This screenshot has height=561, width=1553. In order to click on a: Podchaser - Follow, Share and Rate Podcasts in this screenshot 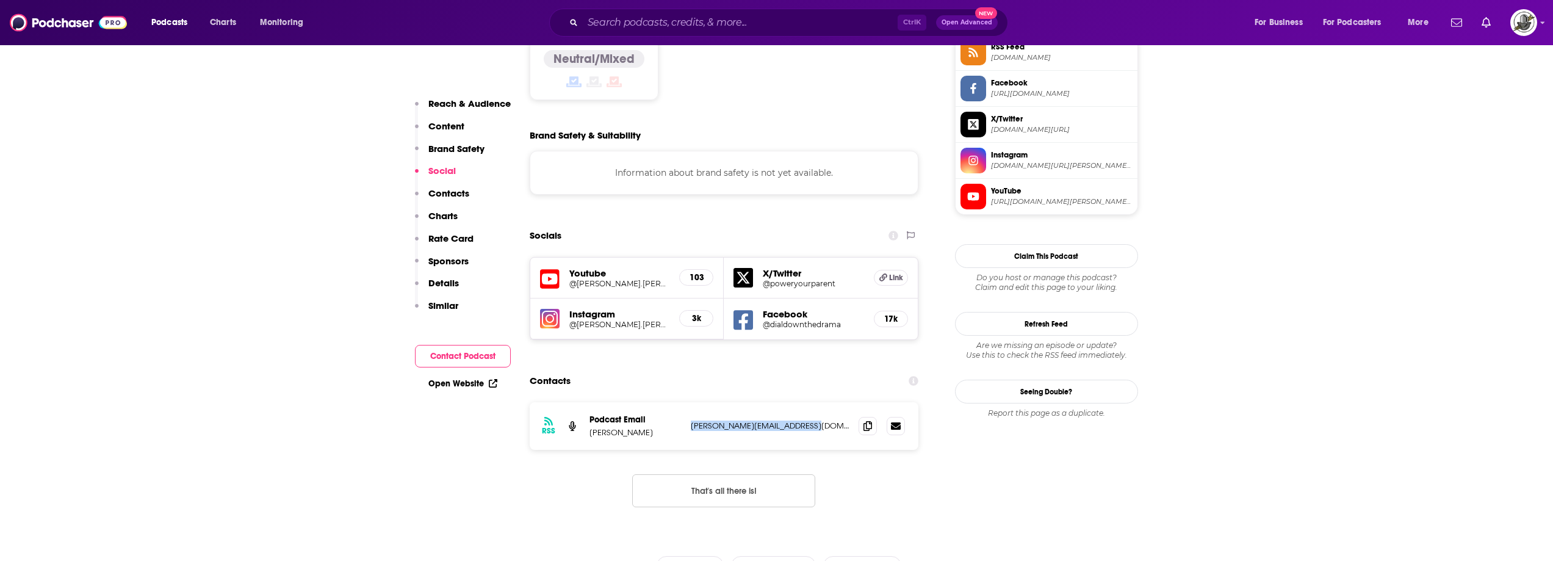, I will do `click(68, 23)`.